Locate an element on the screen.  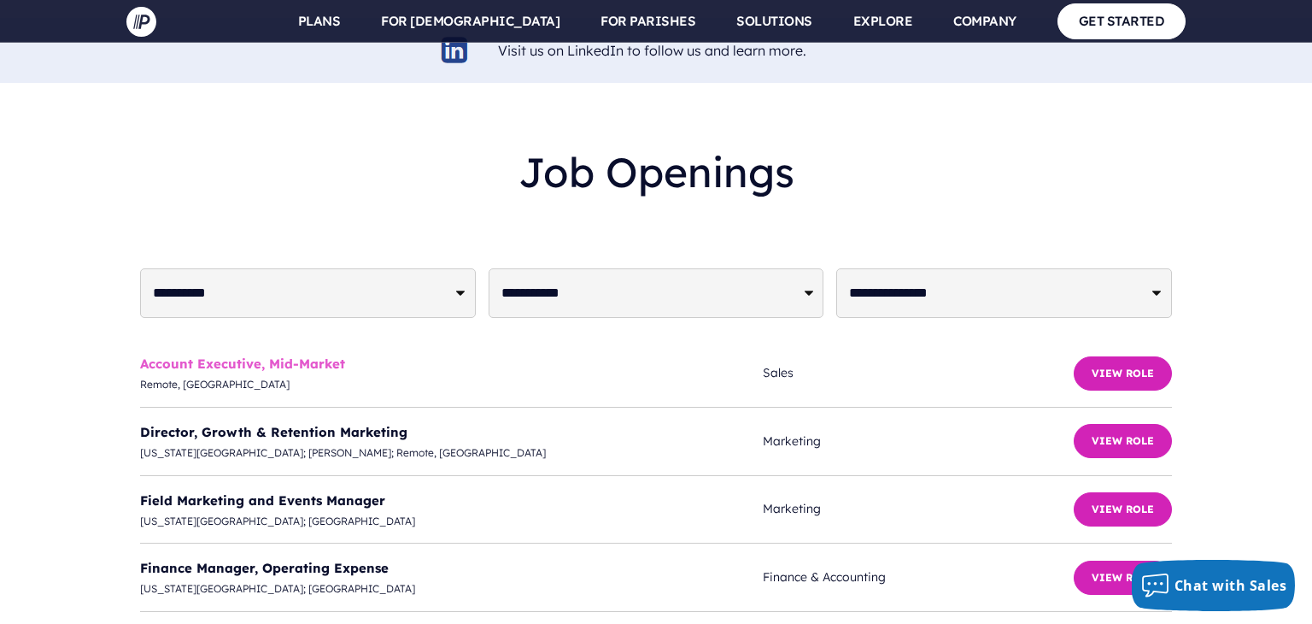
span: Finance & Accounting is located at coordinates (919, 577).